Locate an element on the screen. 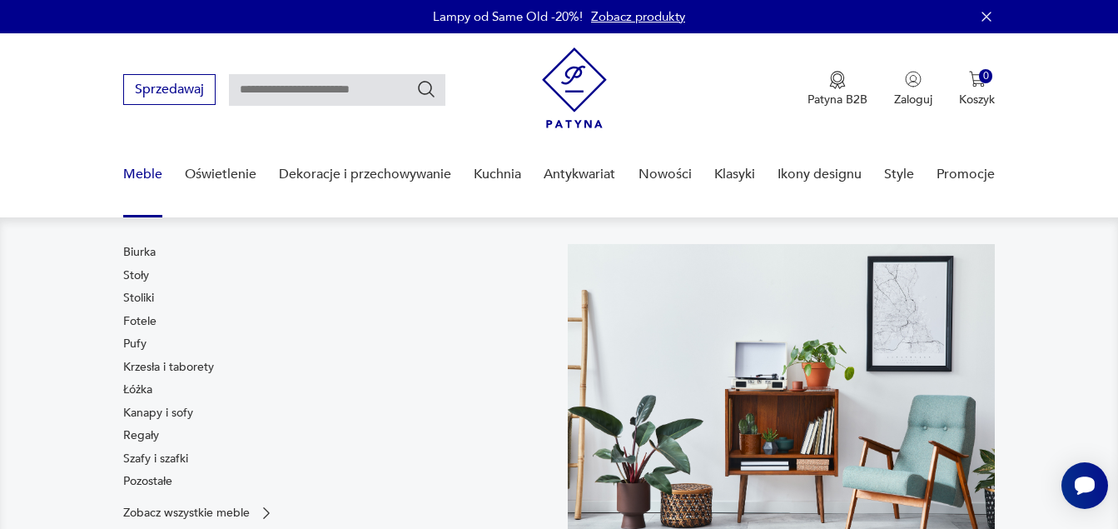 The height and width of the screenshot is (529, 1118). a: Kanapy i sofy is located at coordinates (158, 413).